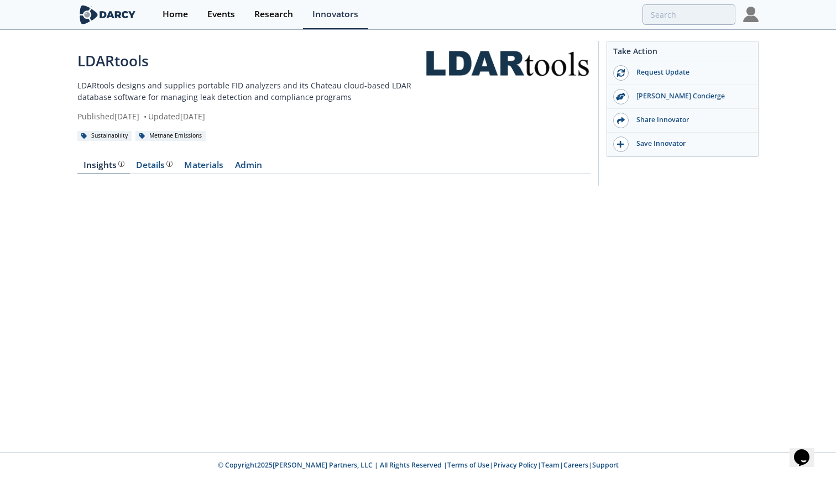  Describe the element at coordinates (690, 72) in the screenshot. I see `div: Request Update` at that location.